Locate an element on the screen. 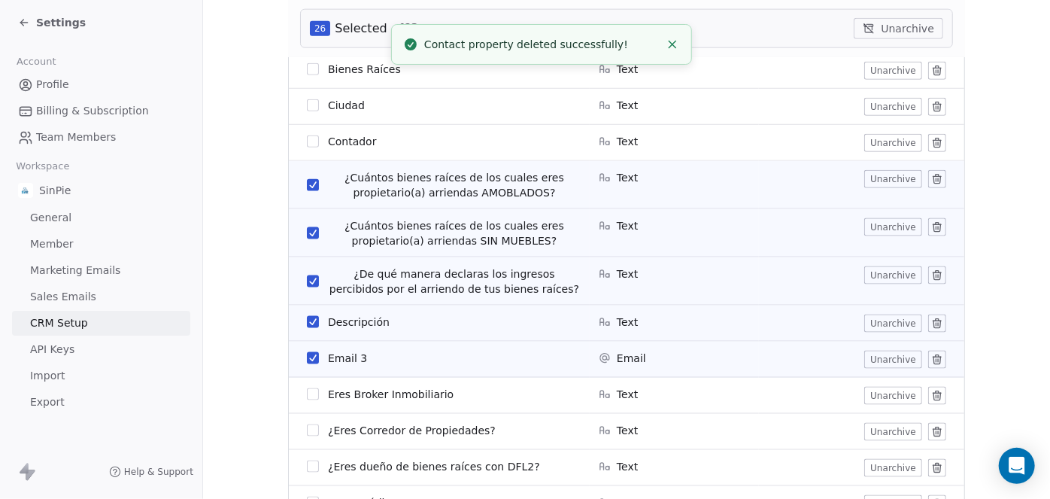 The image size is (1050, 499). span: API Keys is located at coordinates (52, 349).